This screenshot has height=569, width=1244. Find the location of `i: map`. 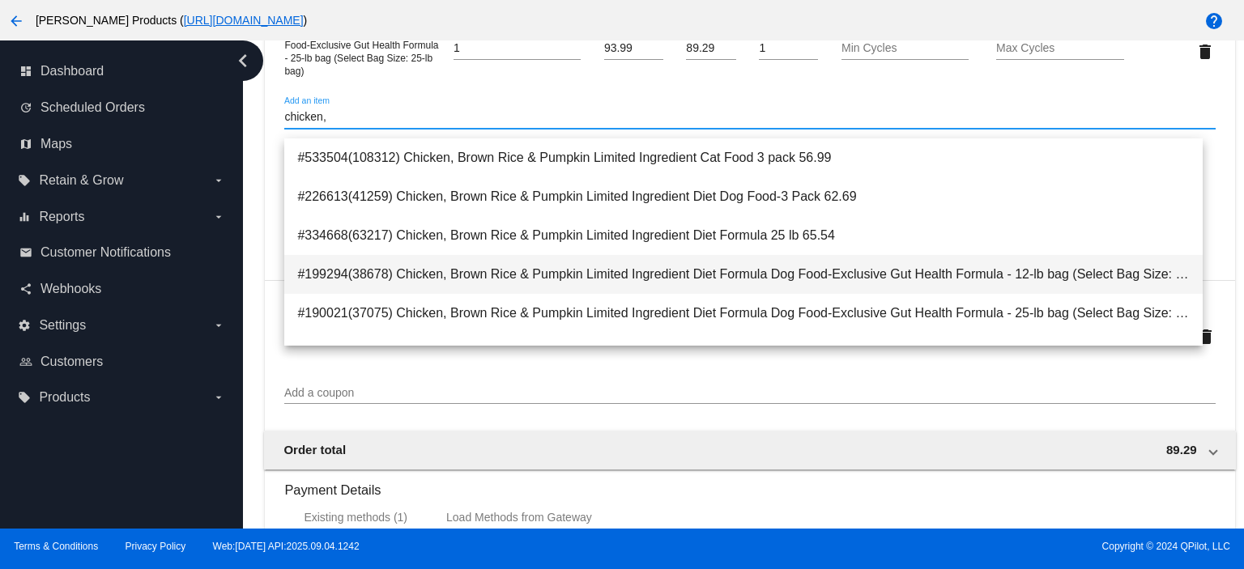

i: map is located at coordinates (26, 144).